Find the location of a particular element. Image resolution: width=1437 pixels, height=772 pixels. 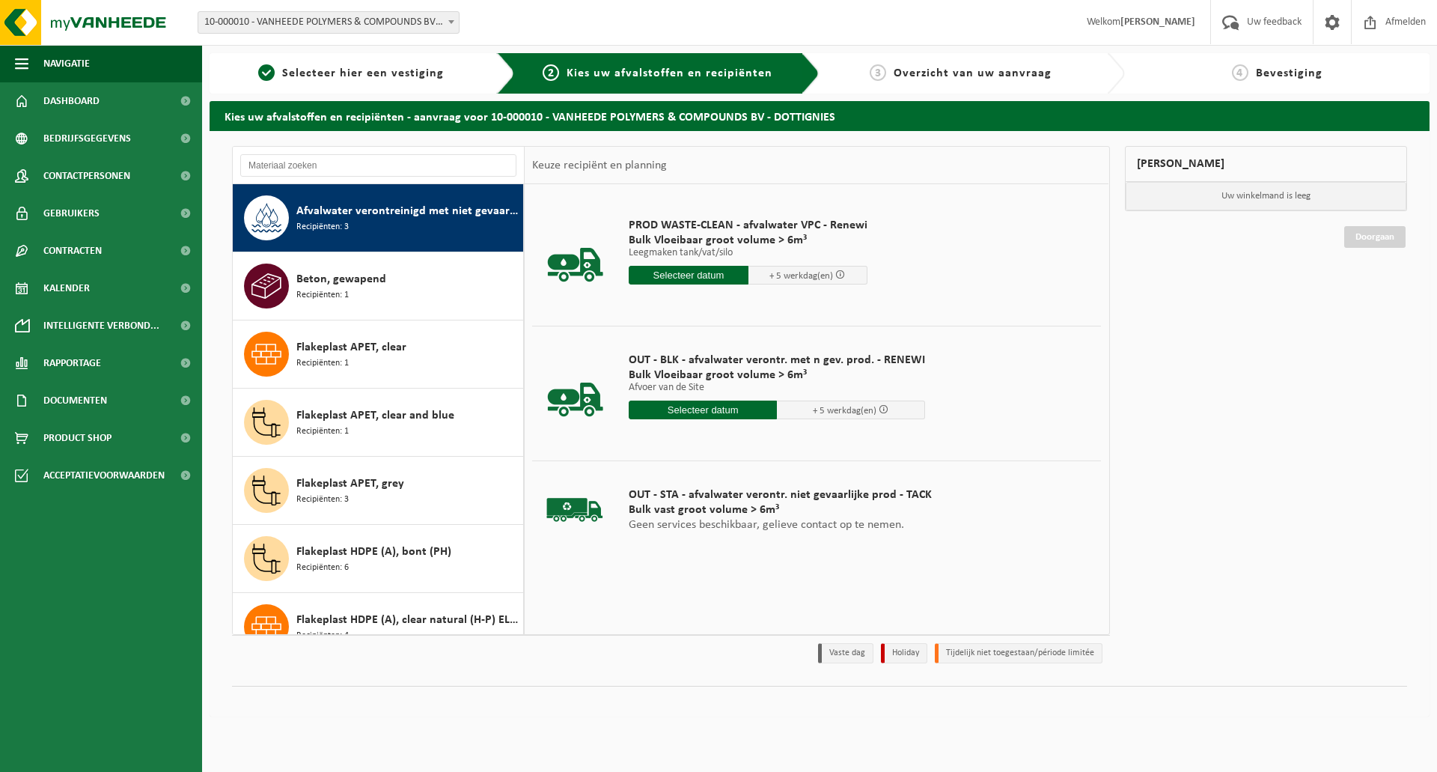

button: Afvalwater verontreinigd met niet gevaarlijke producten Recipiënten: 3 is located at coordinates (378, 218).